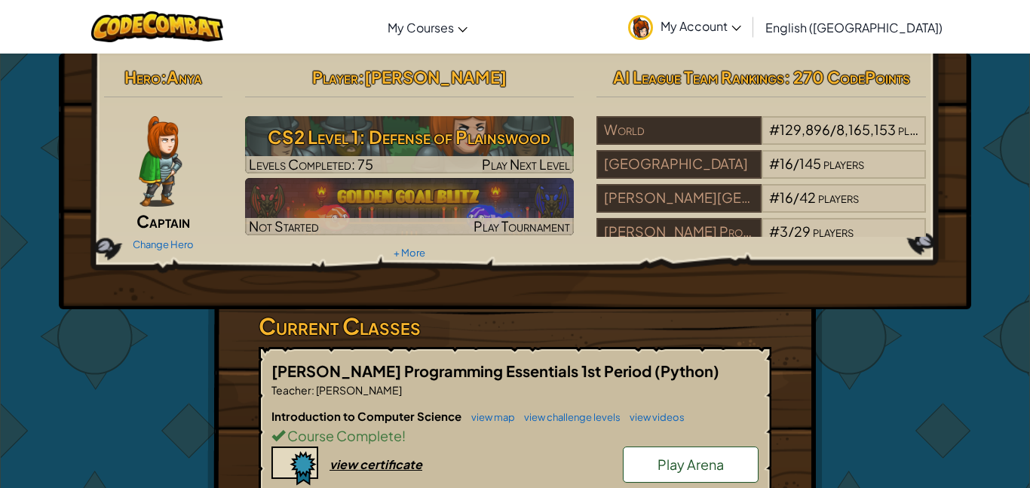 This screenshot has height=488, width=1030. What do you see at coordinates (808, 197) in the screenshot?
I see `span: 42` at bounding box center [808, 197].